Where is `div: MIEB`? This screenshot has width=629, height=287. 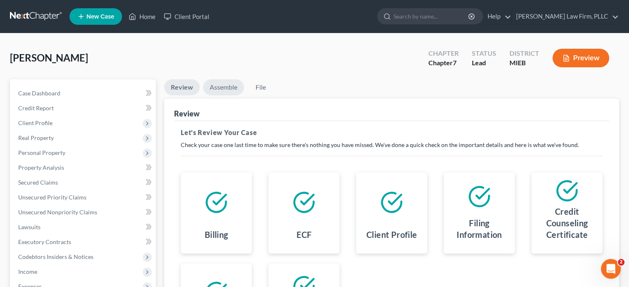
div: MIEB is located at coordinates (524, 63).